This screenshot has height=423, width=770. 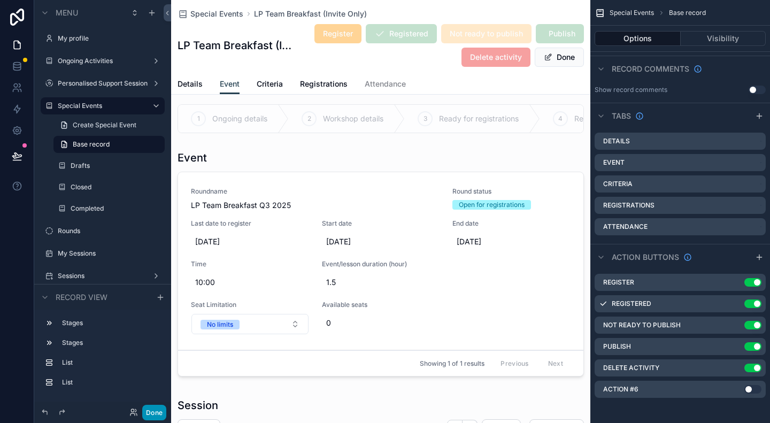 I want to click on a: Attendance, so click(x=385, y=85).